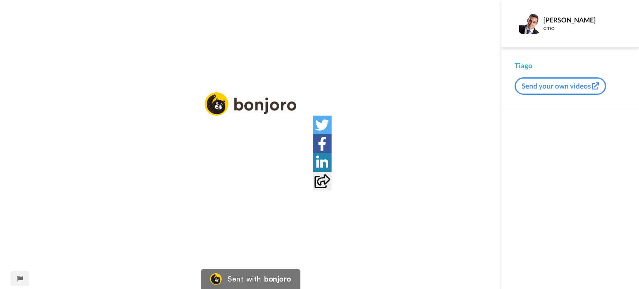 This screenshot has width=639, height=289. What do you see at coordinates (560, 86) in the screenshot?
I see `button: Send your own videos` at bounding box center [560, 86].